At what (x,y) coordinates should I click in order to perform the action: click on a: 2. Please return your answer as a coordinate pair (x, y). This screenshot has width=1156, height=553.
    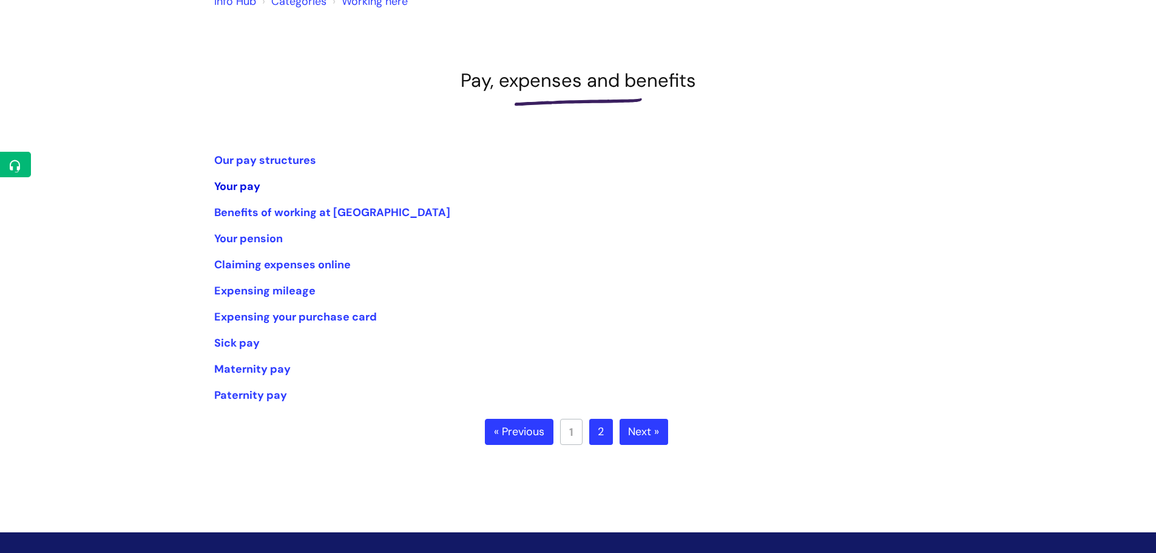
    Looking at the image, I should click on (601, 432).